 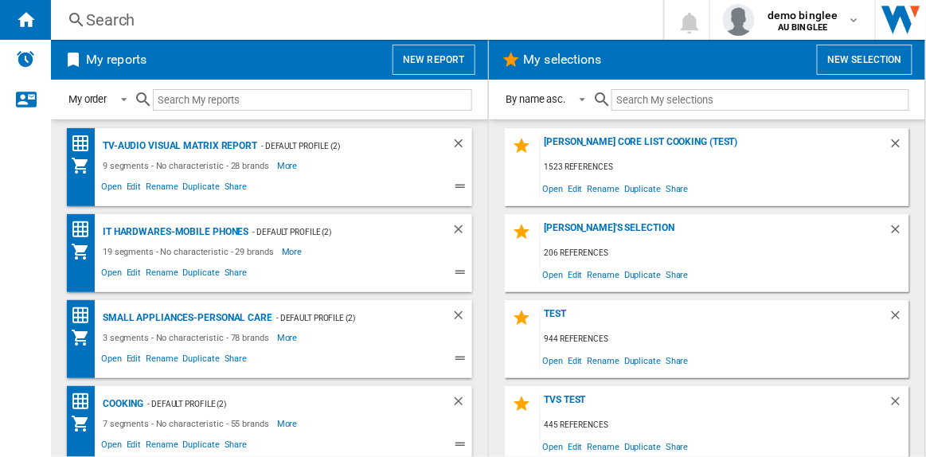 I want to click on div: TVs Test, so click(x=715, y=404).